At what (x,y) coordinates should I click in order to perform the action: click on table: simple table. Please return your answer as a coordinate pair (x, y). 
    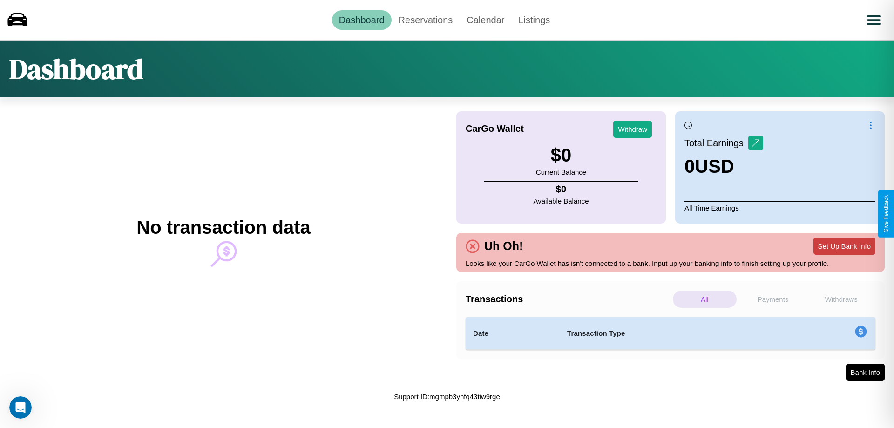
    Looking at the image, I should click on (671, 334).